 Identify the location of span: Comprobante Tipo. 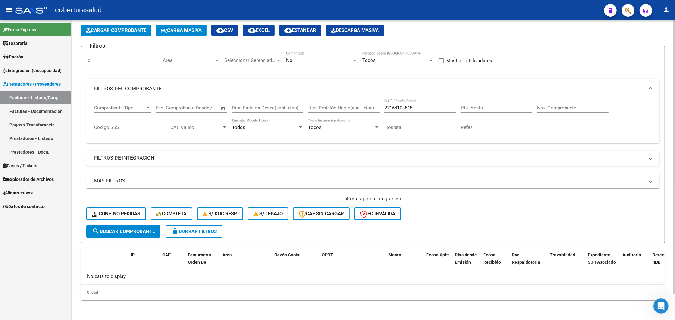
(120, 108).